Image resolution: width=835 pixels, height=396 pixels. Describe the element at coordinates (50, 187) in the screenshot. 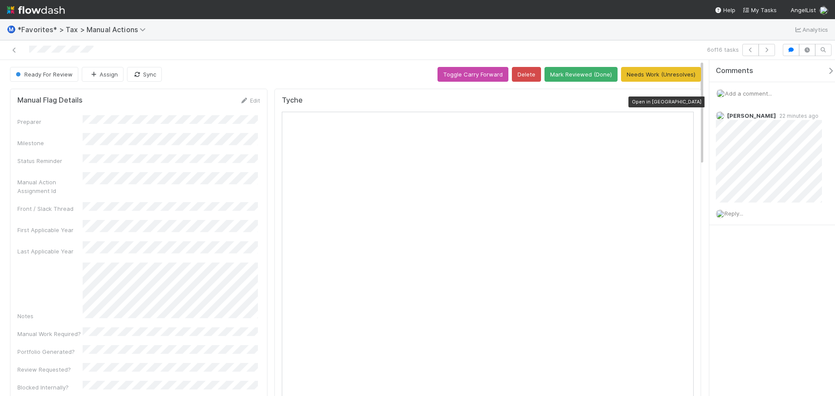

I see `div: Manual Action Assignment Id` at that location.